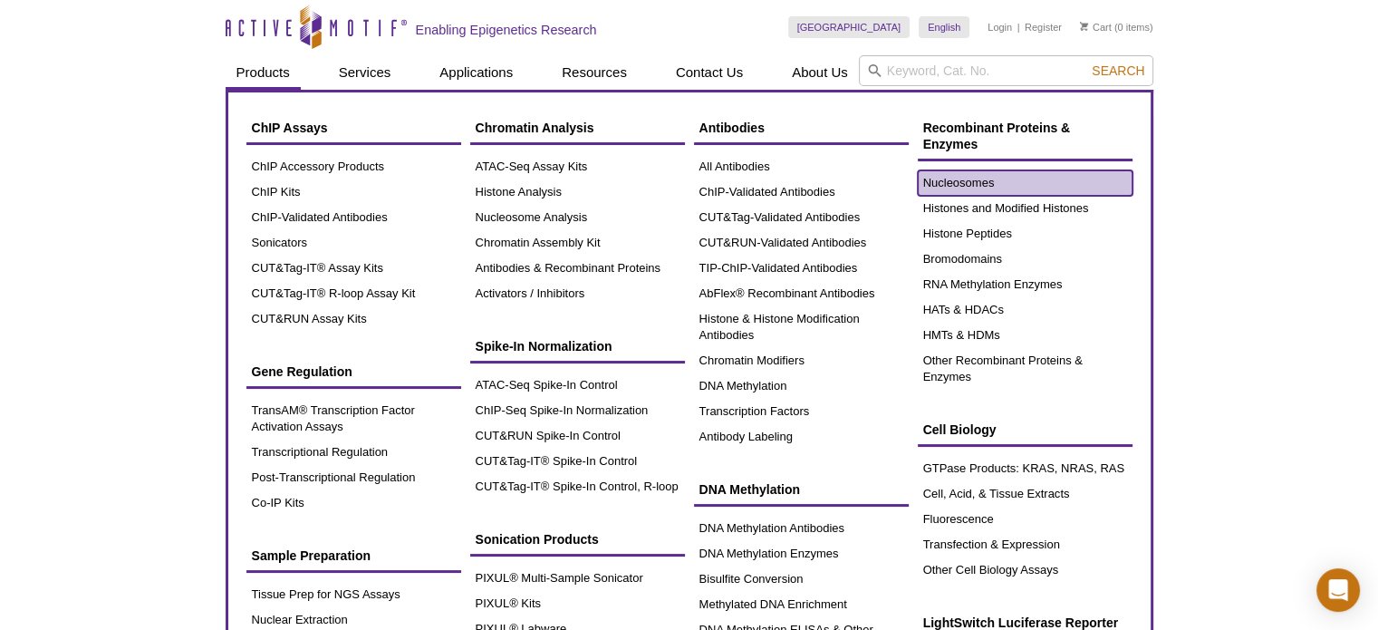 This screenshot has height=630, width=1378. I want to click on a: ATAC-Seq Assay Kits, so click(577, 167).